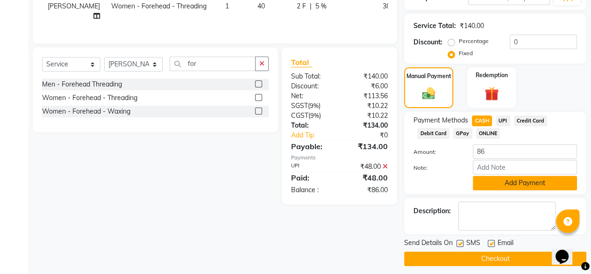 This screenshot has height=274, width=591. What do you see at coordinates (474, 41) in the screenshot?
I see `label: Percentage` at bounding box center [474, 41].